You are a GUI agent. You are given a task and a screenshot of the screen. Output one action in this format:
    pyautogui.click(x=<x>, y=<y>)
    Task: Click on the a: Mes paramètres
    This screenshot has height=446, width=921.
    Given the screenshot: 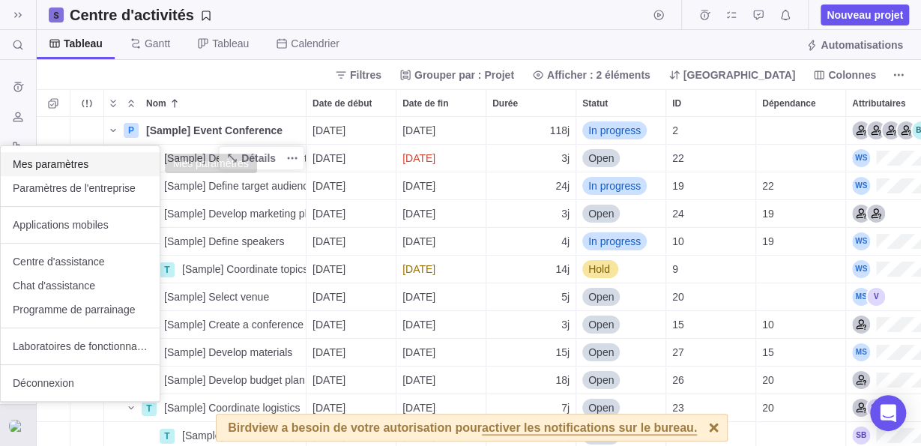 What is the action you would take?
    pyautogui.click(x=80, y=164)
    